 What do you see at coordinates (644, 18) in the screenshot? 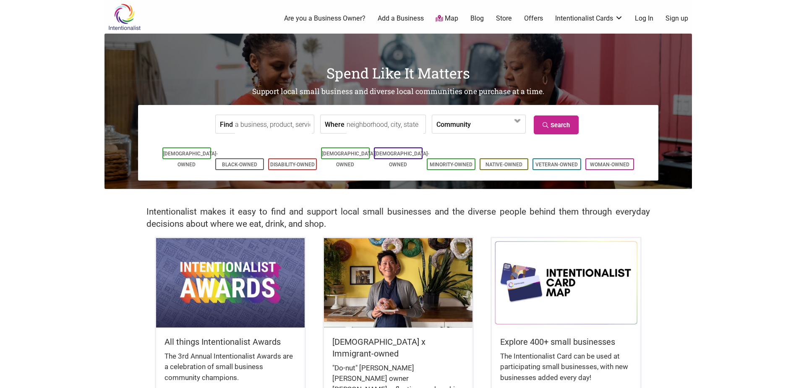
I see `a: Log In` at bounding box center [644, 18].